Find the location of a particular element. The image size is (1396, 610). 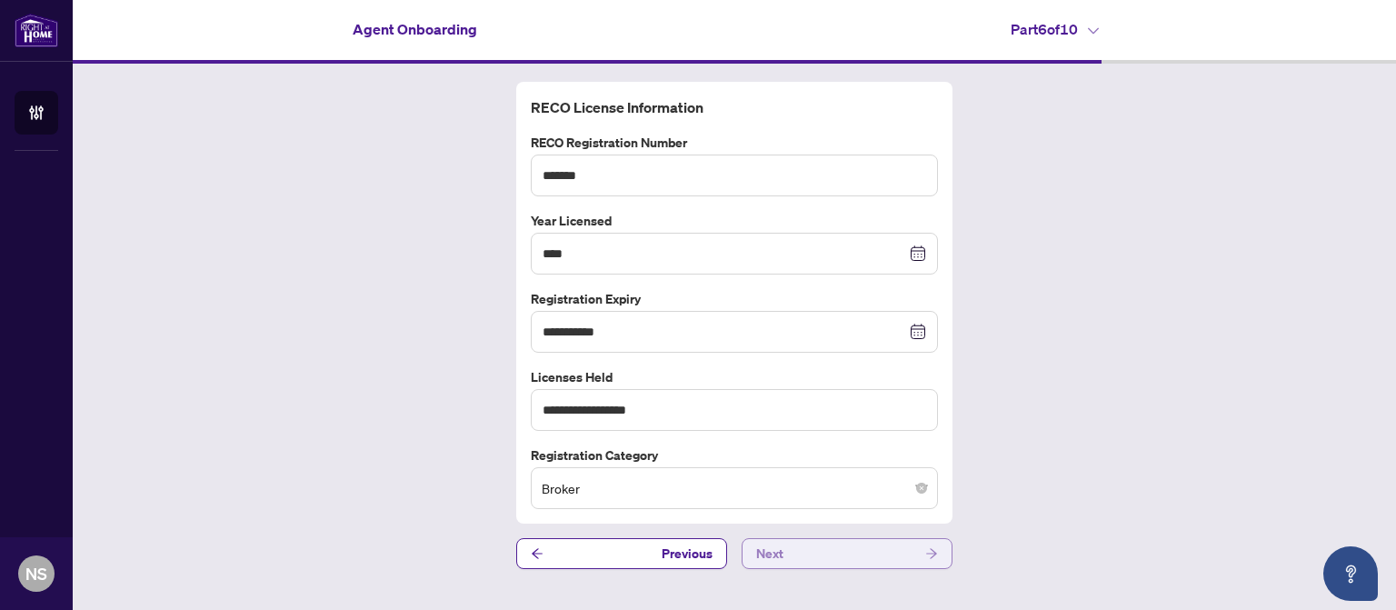

label: Year Licensed is located at coordinates (734, 221).